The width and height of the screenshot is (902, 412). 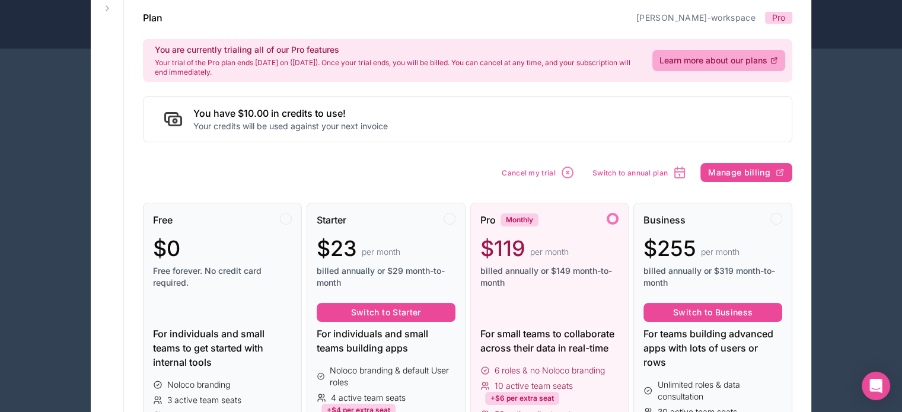 What do you see at coordinates (503, 248) in the screenshot?
I see `span: $119` at bounding box center [503, 248].